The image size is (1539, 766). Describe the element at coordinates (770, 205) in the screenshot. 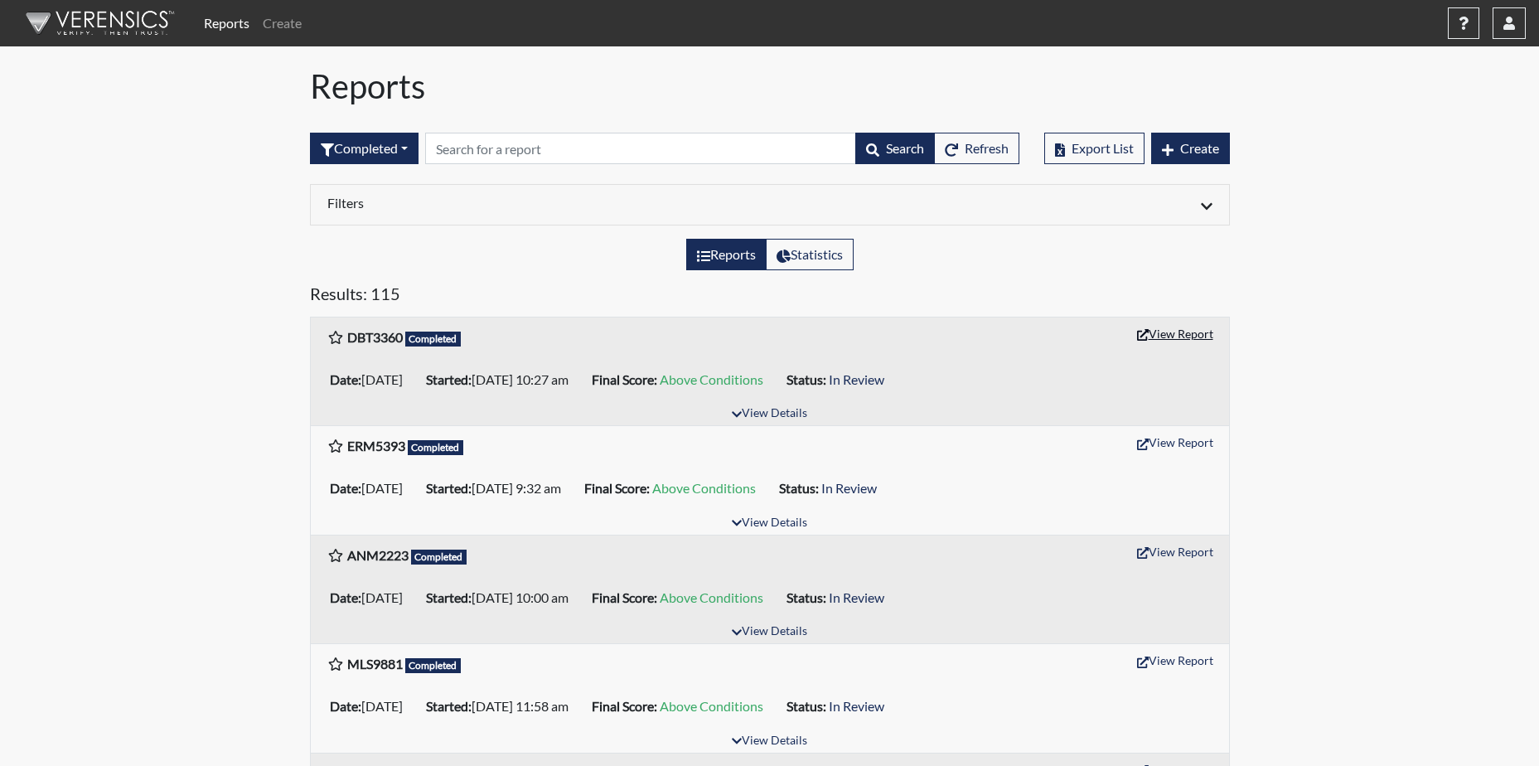

I see `div: Click to expand/collapse filters` at that location.